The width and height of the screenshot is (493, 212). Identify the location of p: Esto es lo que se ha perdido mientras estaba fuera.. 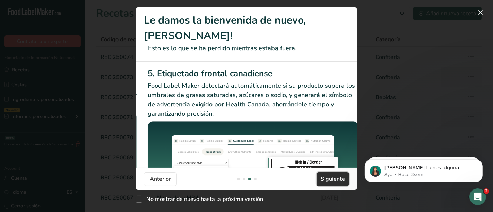
(247, 48).